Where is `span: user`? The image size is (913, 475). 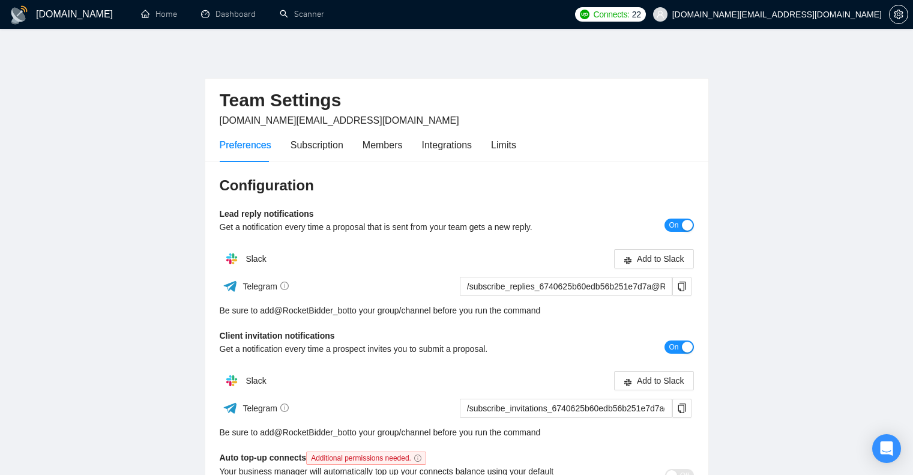 span: user is located at coordinates (660, 14).